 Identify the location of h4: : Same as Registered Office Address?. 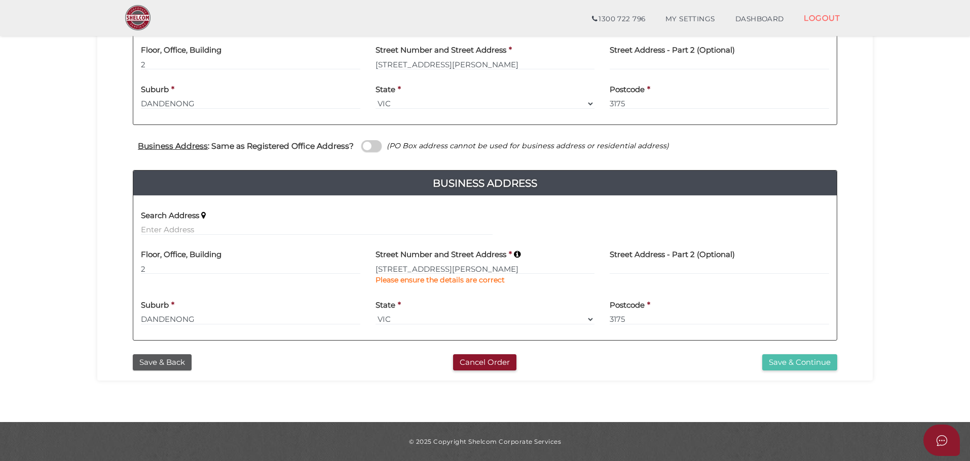
(246, 146).